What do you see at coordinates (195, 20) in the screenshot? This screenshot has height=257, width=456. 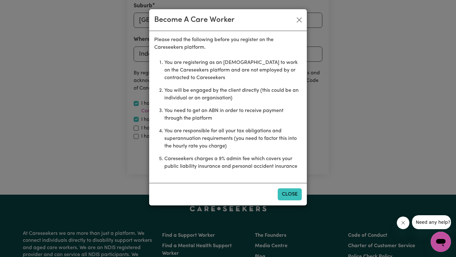 I see `div: Become A Care Worker` at bounding box center [195, 20].